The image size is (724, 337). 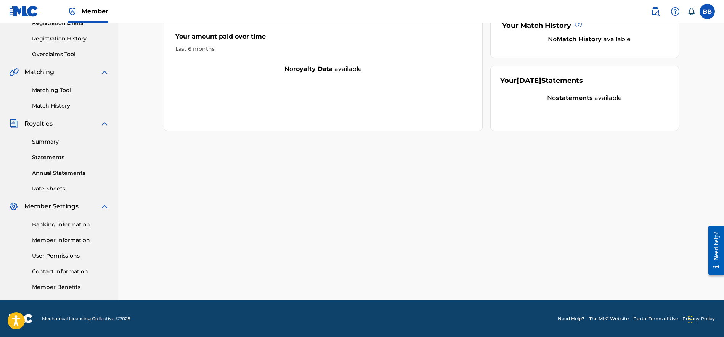 What do you see at coordinates (71, 141) in the screenshot?
I see `a: Summary` at bounding box center [71, 141].